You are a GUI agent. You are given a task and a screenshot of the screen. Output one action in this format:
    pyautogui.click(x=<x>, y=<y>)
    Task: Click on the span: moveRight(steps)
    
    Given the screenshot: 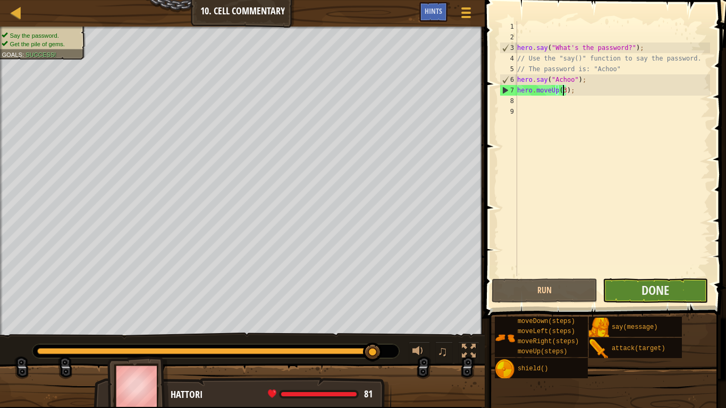 What is the action you would take?
    pyautogui.click(x=548, y=342)
    